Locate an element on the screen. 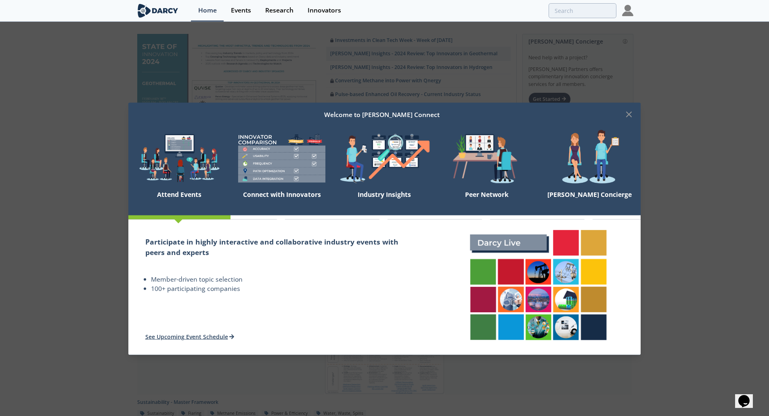 The height and width of the screenshot is (416, 769). li: 100+ participating companies is located at coordinates (285, 289).